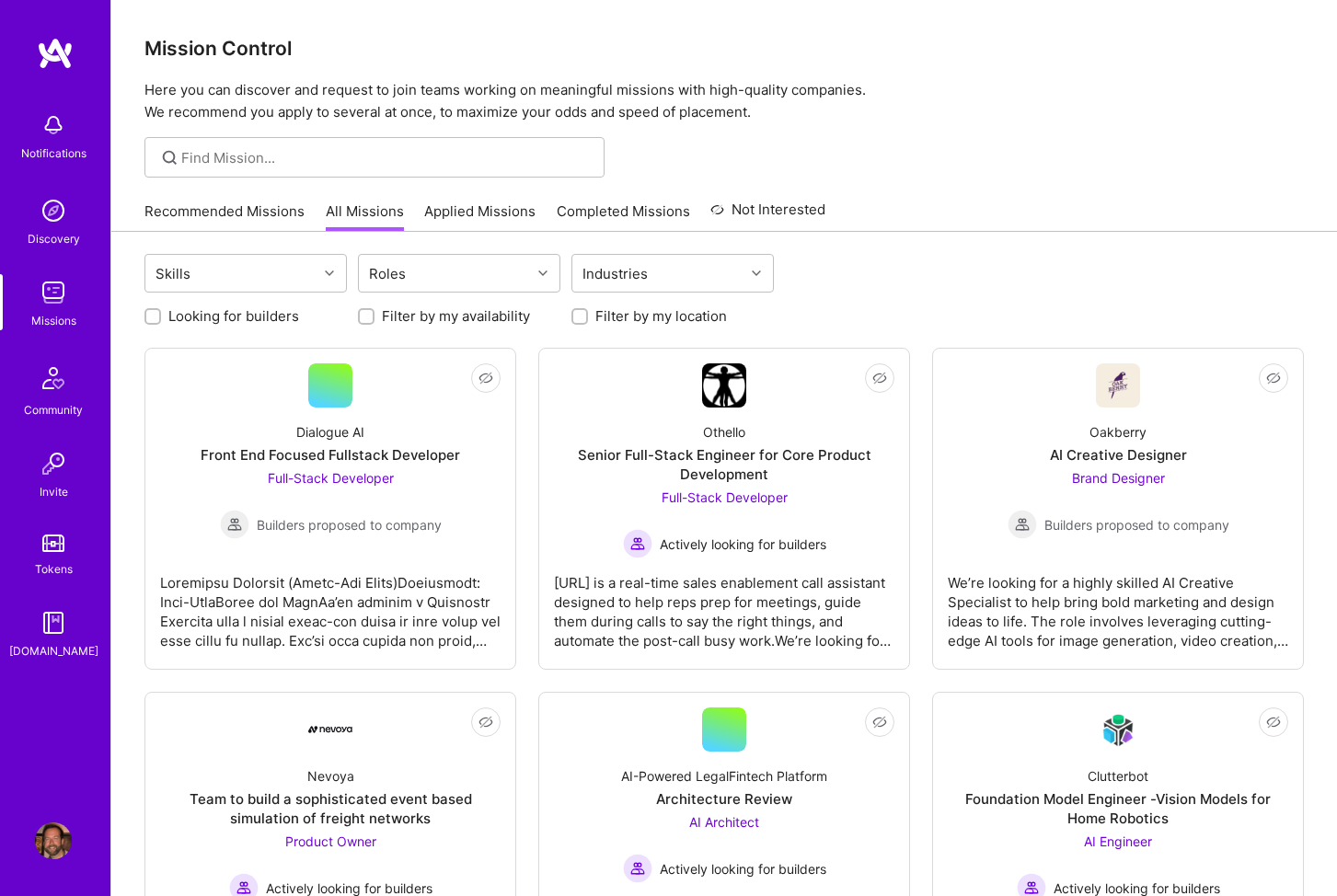 This screenshot has height=896, width=1337. What do you see at coordinates (330, 508) in the screenshot?
I see `a: Dialogue AIFront End Focused Fullstack DeveloperFull-Stack Developer Builders proposed to company...` at bounding box center [330, 508].